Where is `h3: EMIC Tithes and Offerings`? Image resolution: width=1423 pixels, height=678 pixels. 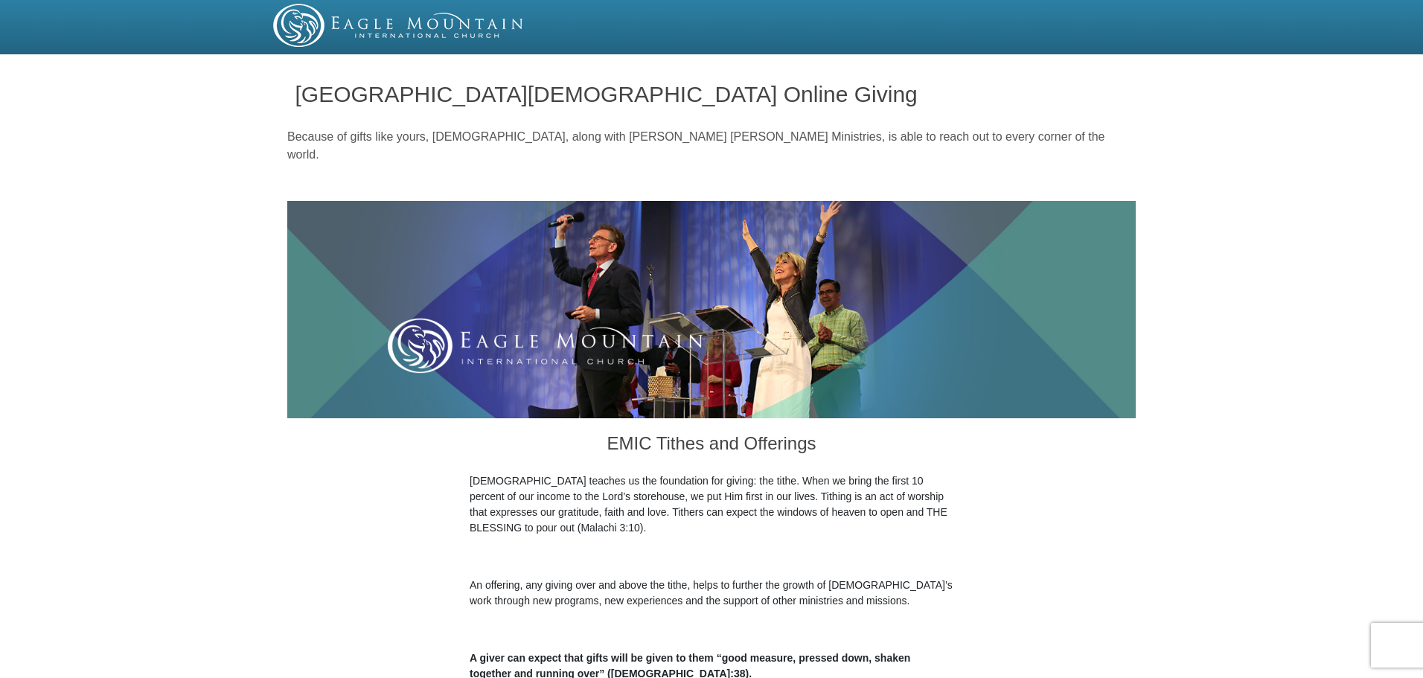 h3: EMIC Tithes and Offerings is located at coordinates (712, 446).